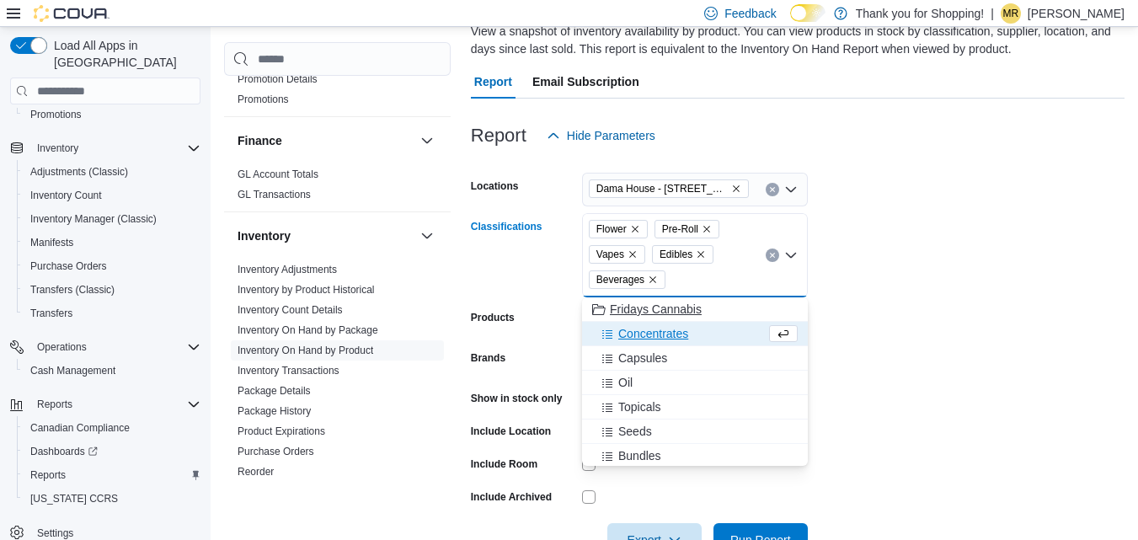  I want to click on a: Reports, so click(48, 475).